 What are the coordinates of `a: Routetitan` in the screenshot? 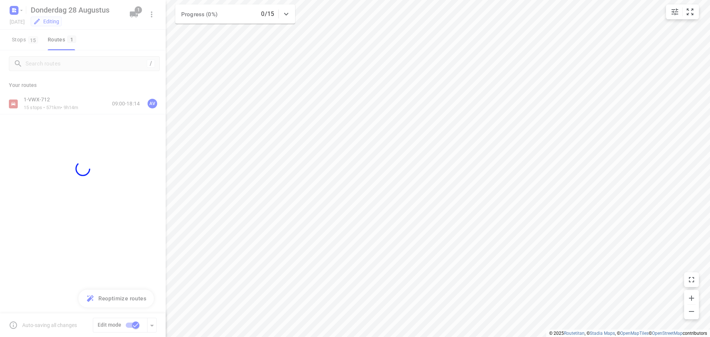 It's located at (575, 333).